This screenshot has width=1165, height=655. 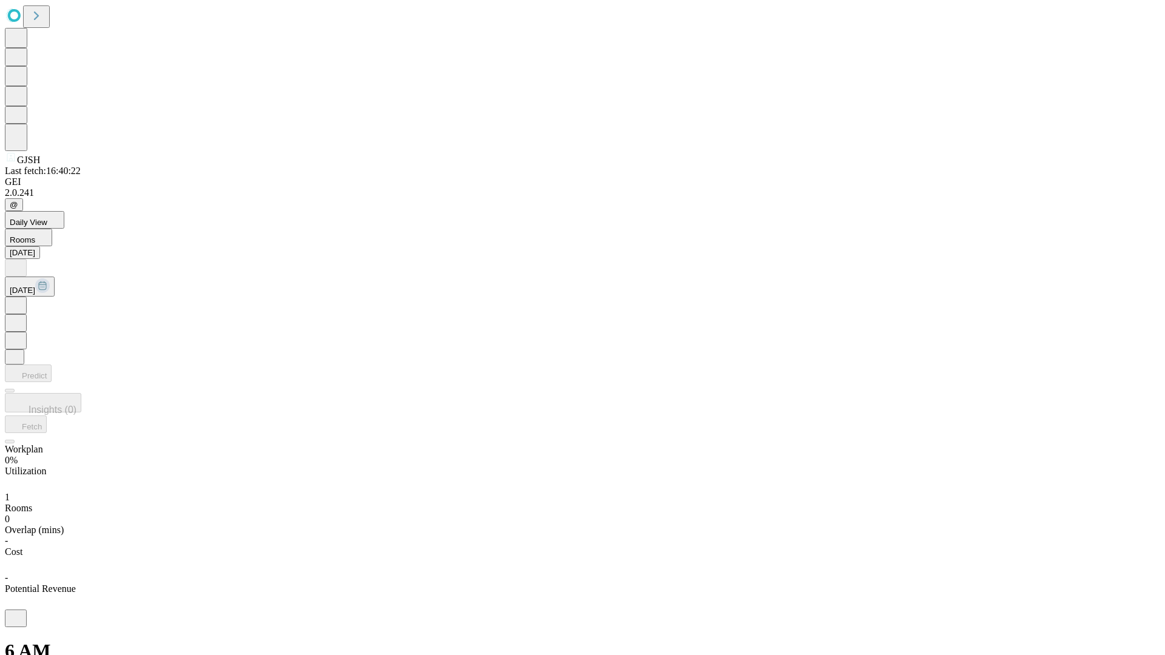 I want to click on span: Overlap (mins), so click(x=34, y=530).